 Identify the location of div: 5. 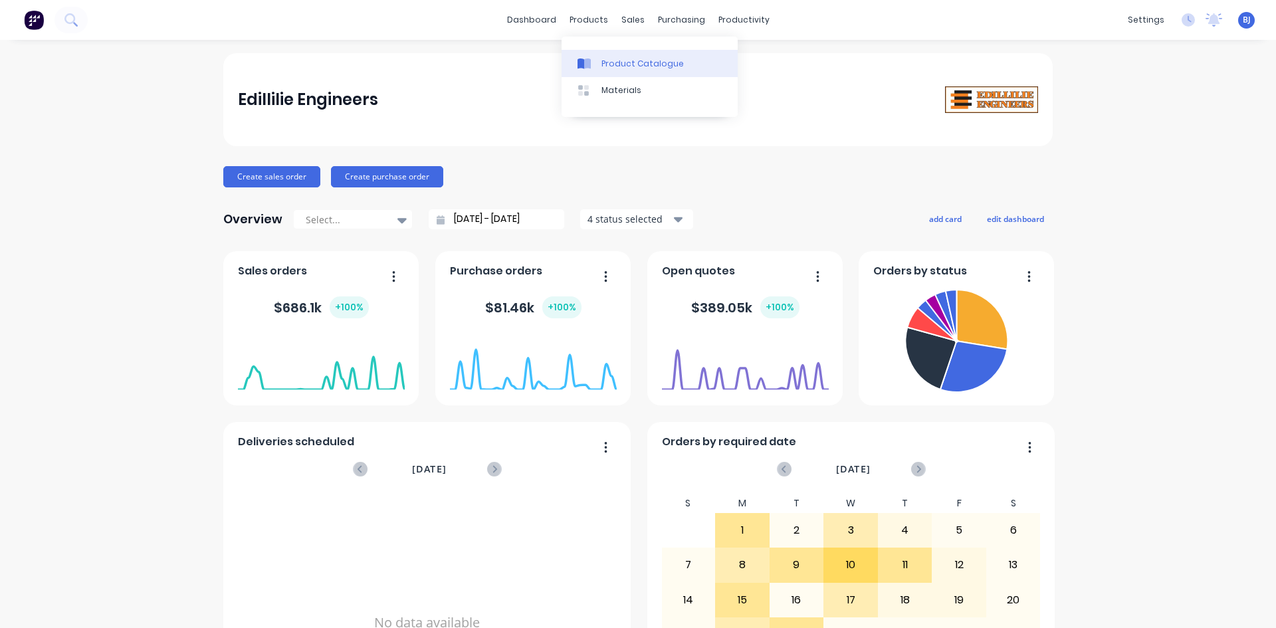
(959, 530).